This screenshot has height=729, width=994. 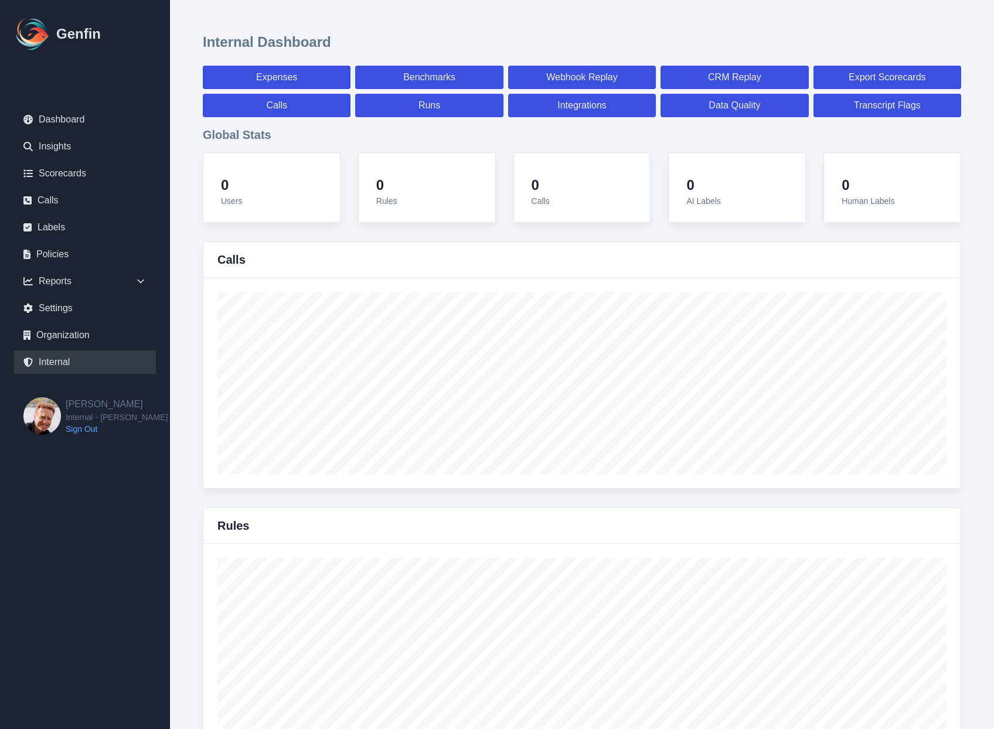 I want to click on h3: Rules, so click(x=233, y=526).